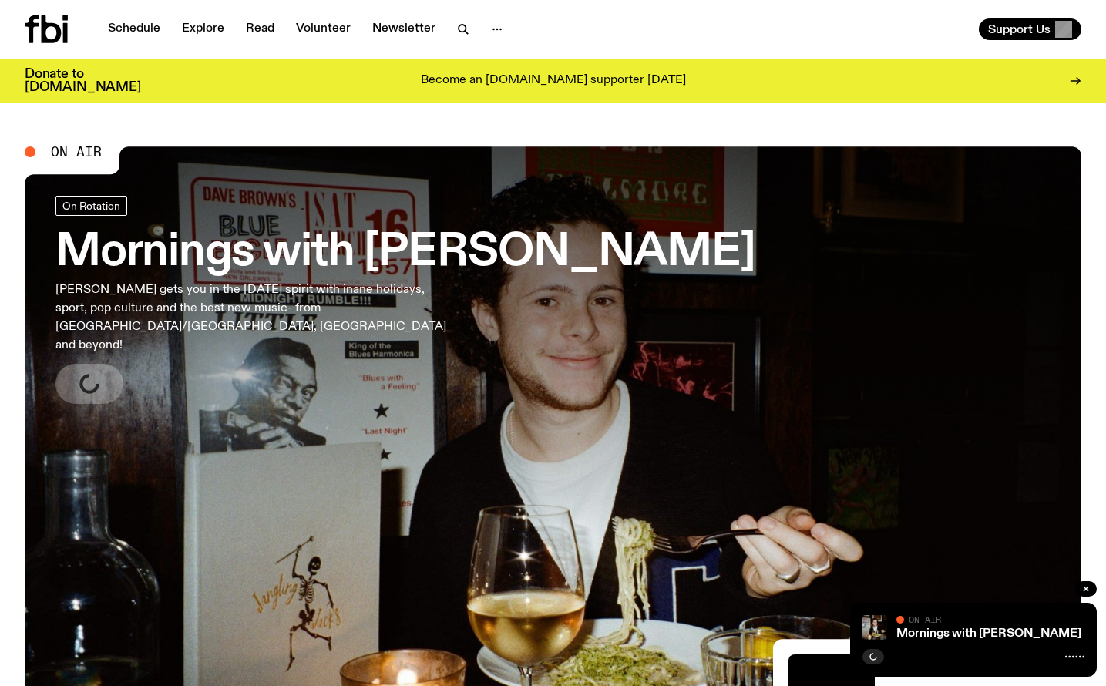 This screenshot has width=1106, height=686. I want to click on button: Support Us, so click(1030, 29).